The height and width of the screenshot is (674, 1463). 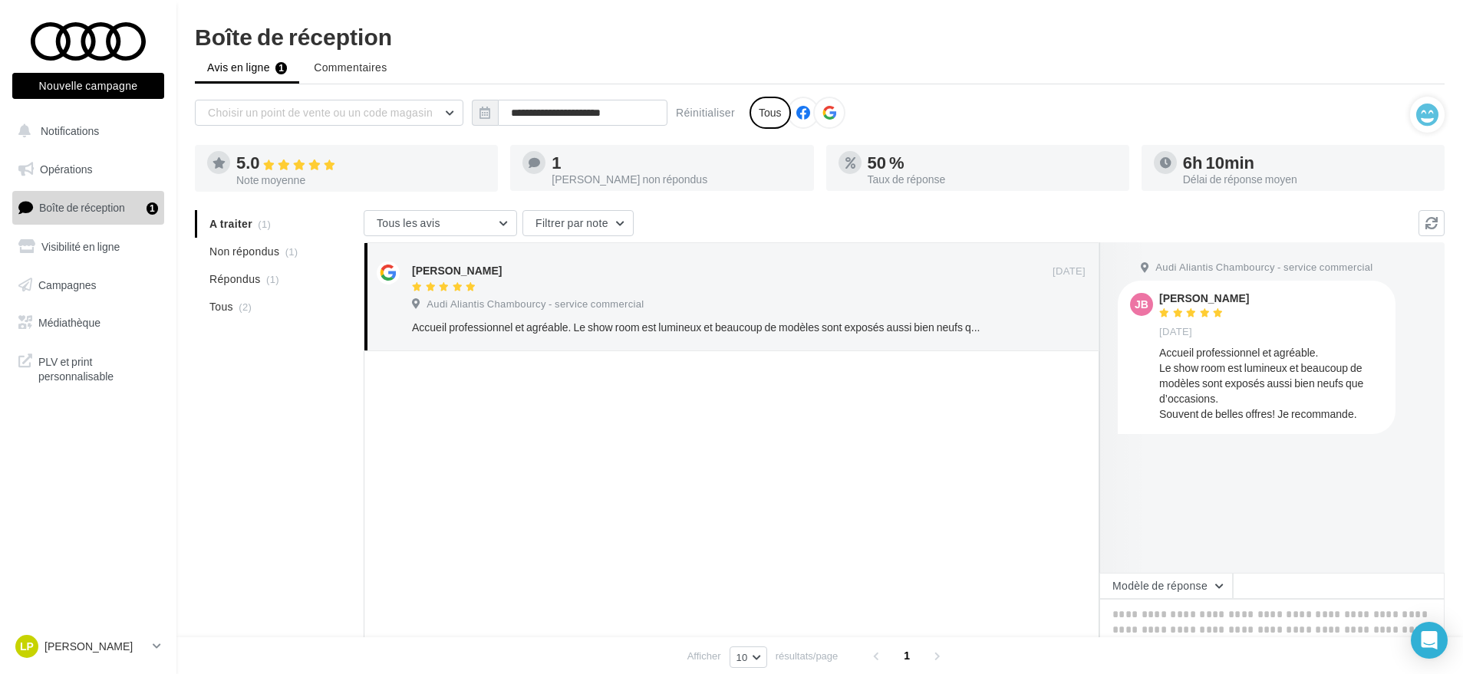 I want to click on button: Notifications, so click(x=85, y=131).